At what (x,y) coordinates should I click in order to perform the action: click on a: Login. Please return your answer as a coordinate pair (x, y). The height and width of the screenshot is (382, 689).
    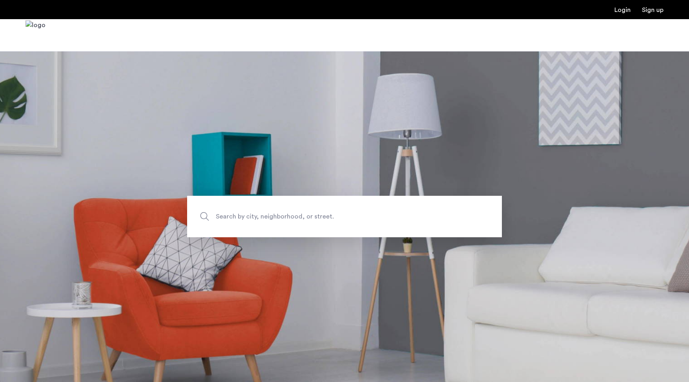
    Looking at the image, I should click on (623, 10).